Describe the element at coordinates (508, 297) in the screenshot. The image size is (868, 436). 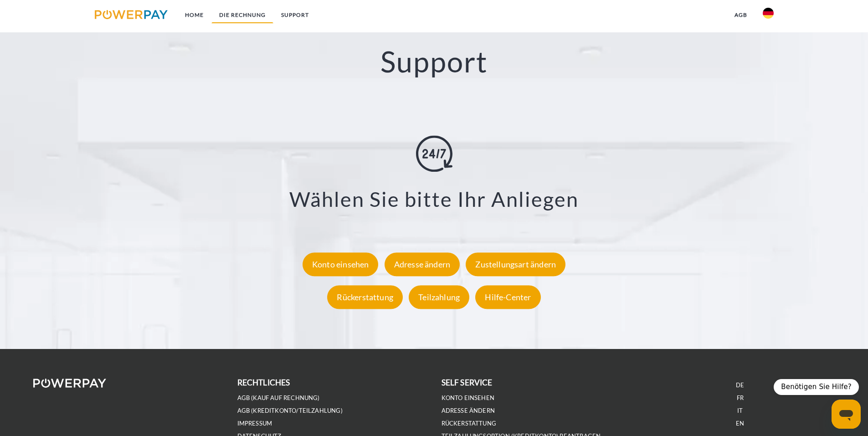
I see `div: Hilfe-Center` at that location.